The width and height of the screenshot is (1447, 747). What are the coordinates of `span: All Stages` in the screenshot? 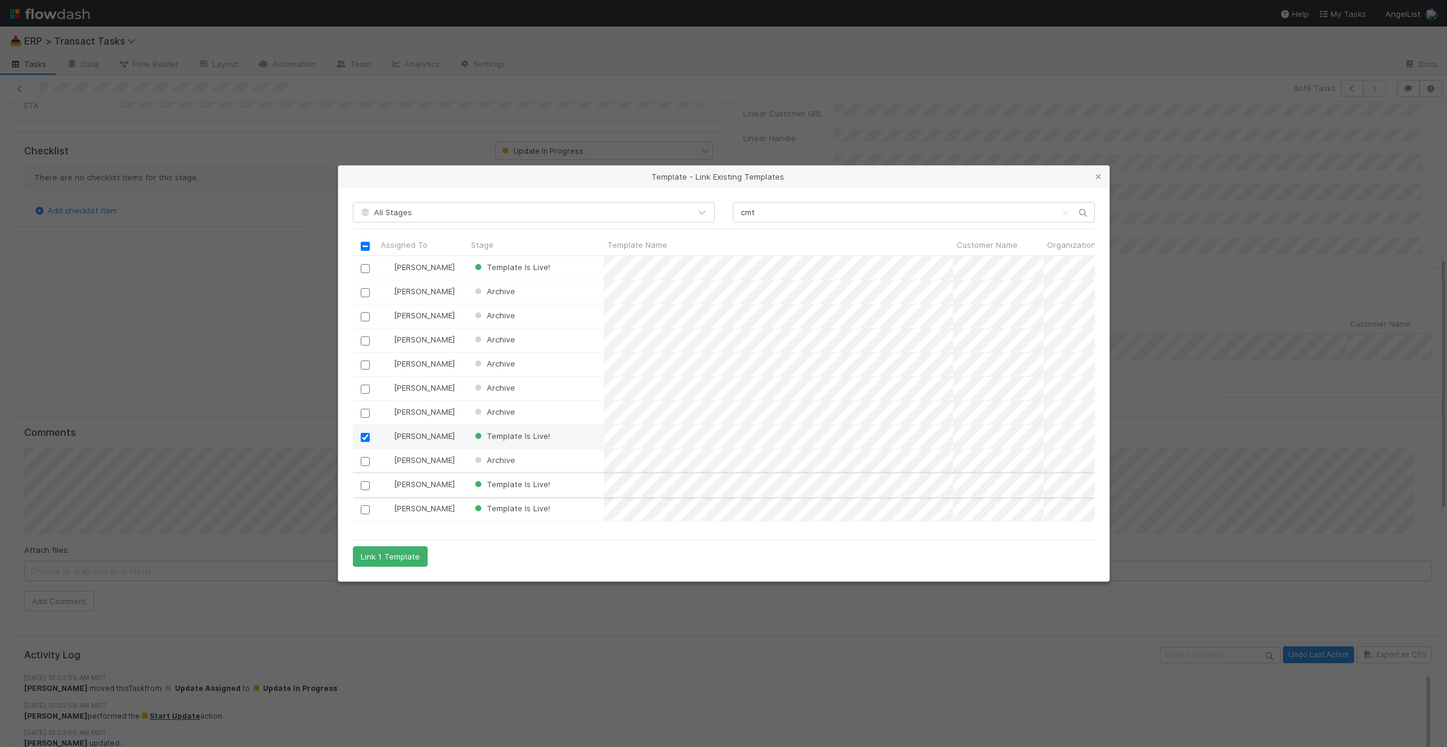 It's located at (385, 212).